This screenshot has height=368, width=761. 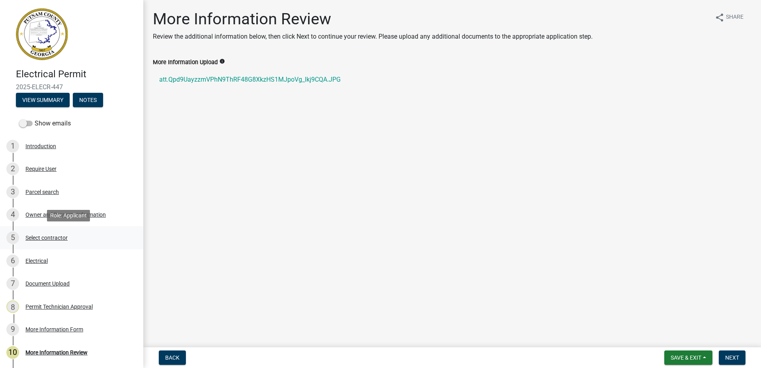 What do you see at coordinates (222, 61) in the screenshot?
I see `i: info` at bounding box center [222, 61].